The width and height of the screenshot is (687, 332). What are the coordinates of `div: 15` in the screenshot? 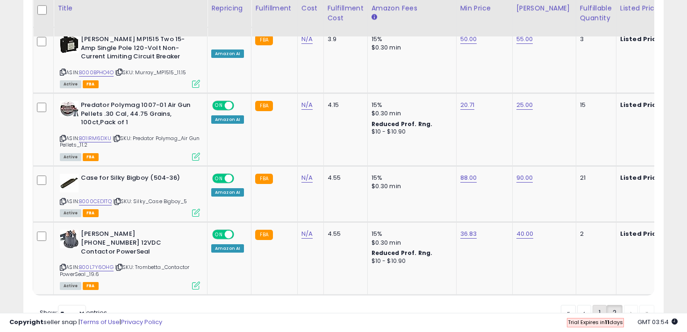 It's located at (594, 105).